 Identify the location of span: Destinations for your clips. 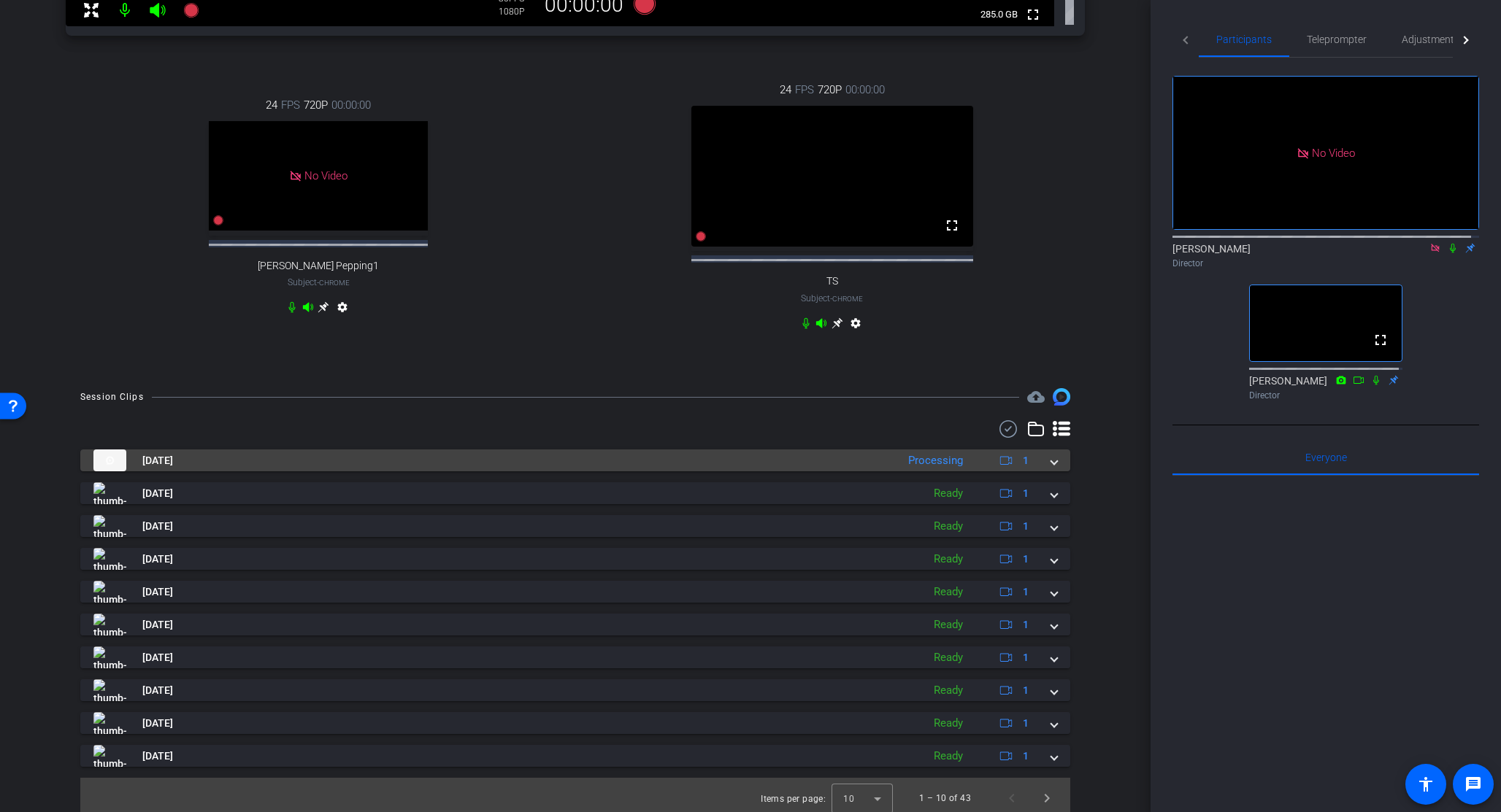
(1036, 397).